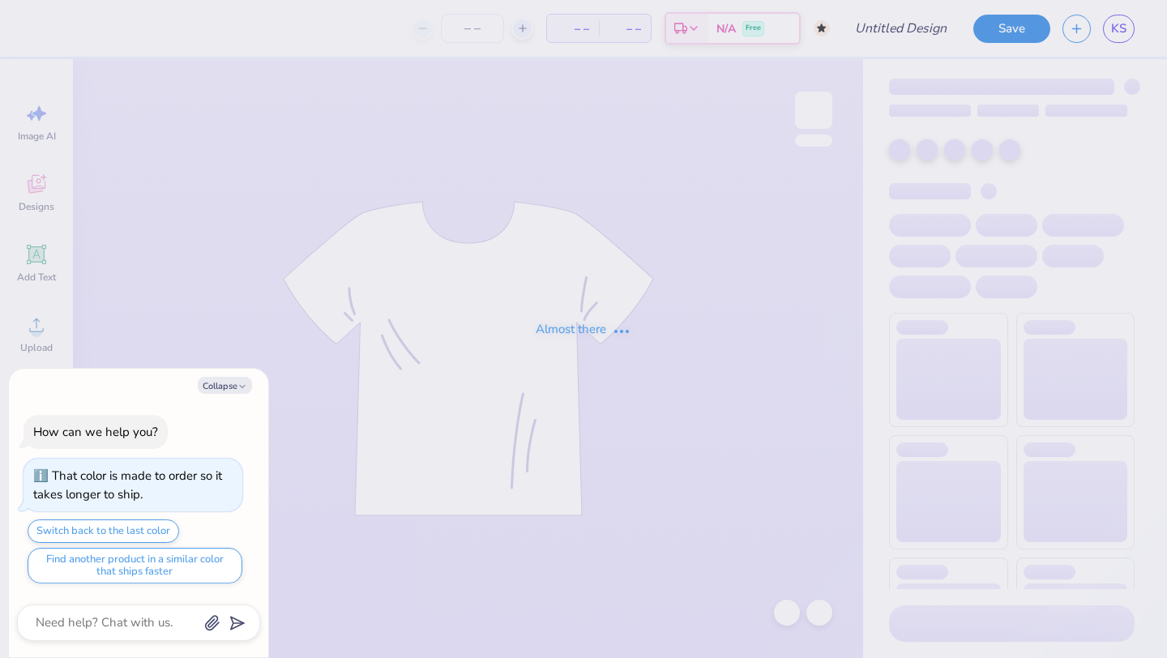  Describe the element at coordinates (134, 565) in the screenshot. I see `button: Find another product in a similar color that ships faster` at that location.